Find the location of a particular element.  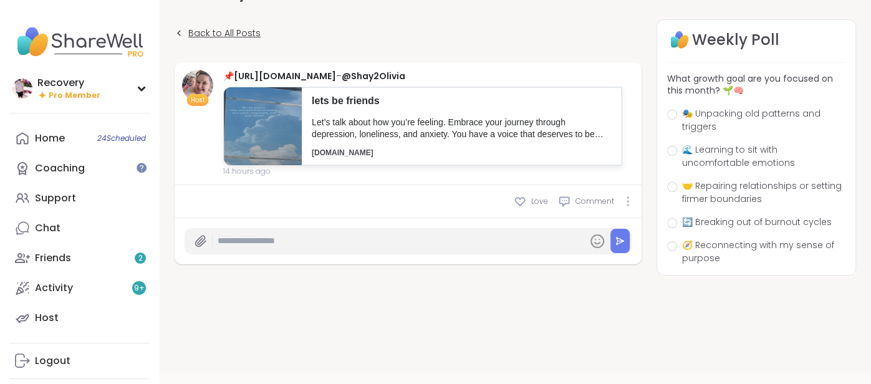

span: 🤝 Repairing relationships or setting firmer boundaries is located at coordinates (763, 193).